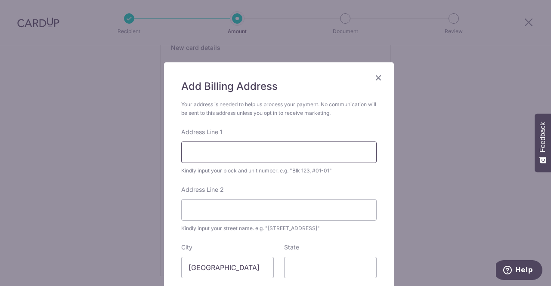 This screenshot has height=286, width=551. I want to click on label: Address Line 1, so click(202, 132).